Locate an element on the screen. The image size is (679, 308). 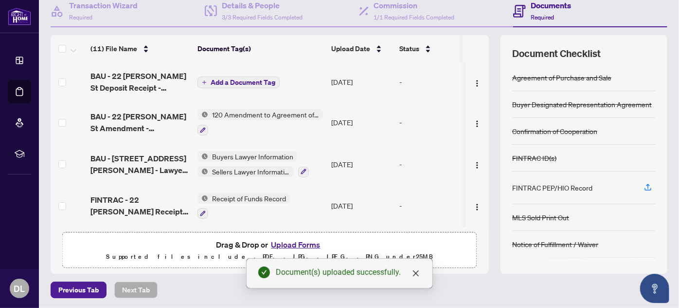
span: (11) File Name is located at coordinates (114, 49).